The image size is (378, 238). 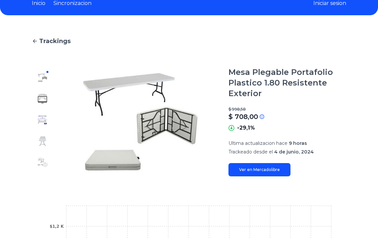 I want to click on a: Ver en Mercadolibre, so click(x=259, y=170).